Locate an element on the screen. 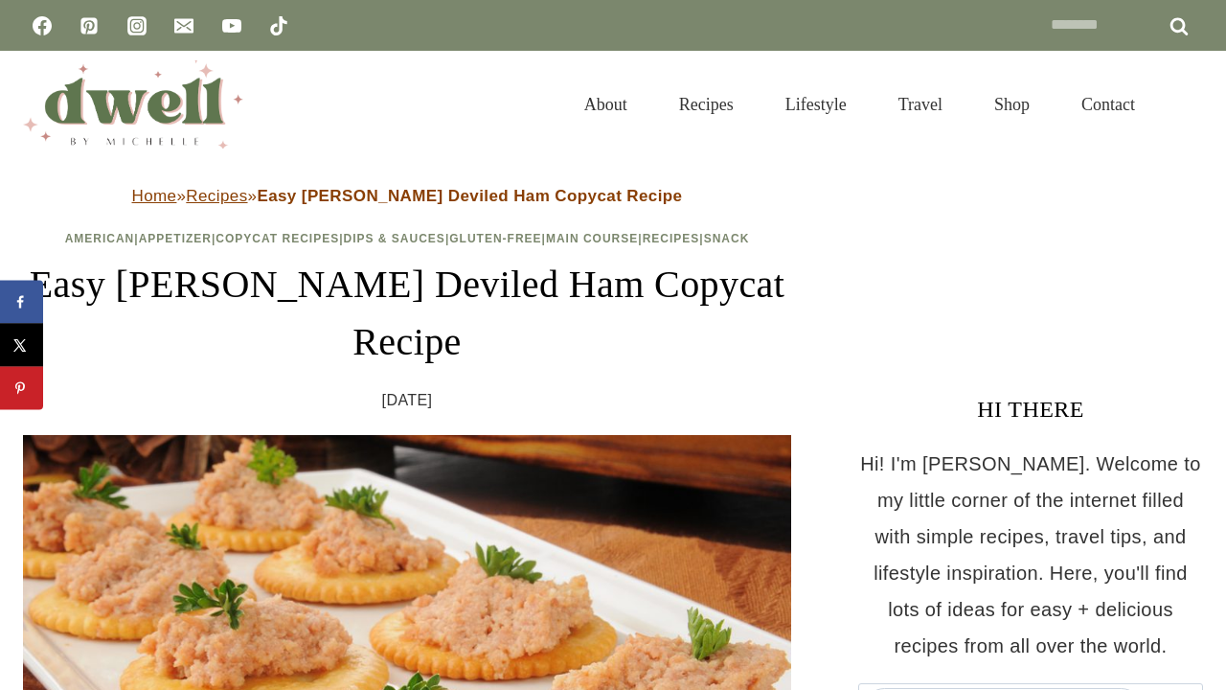 The width and height of the screenshot is (1226, 690). a: Travel is located at coordinates (921, 104).